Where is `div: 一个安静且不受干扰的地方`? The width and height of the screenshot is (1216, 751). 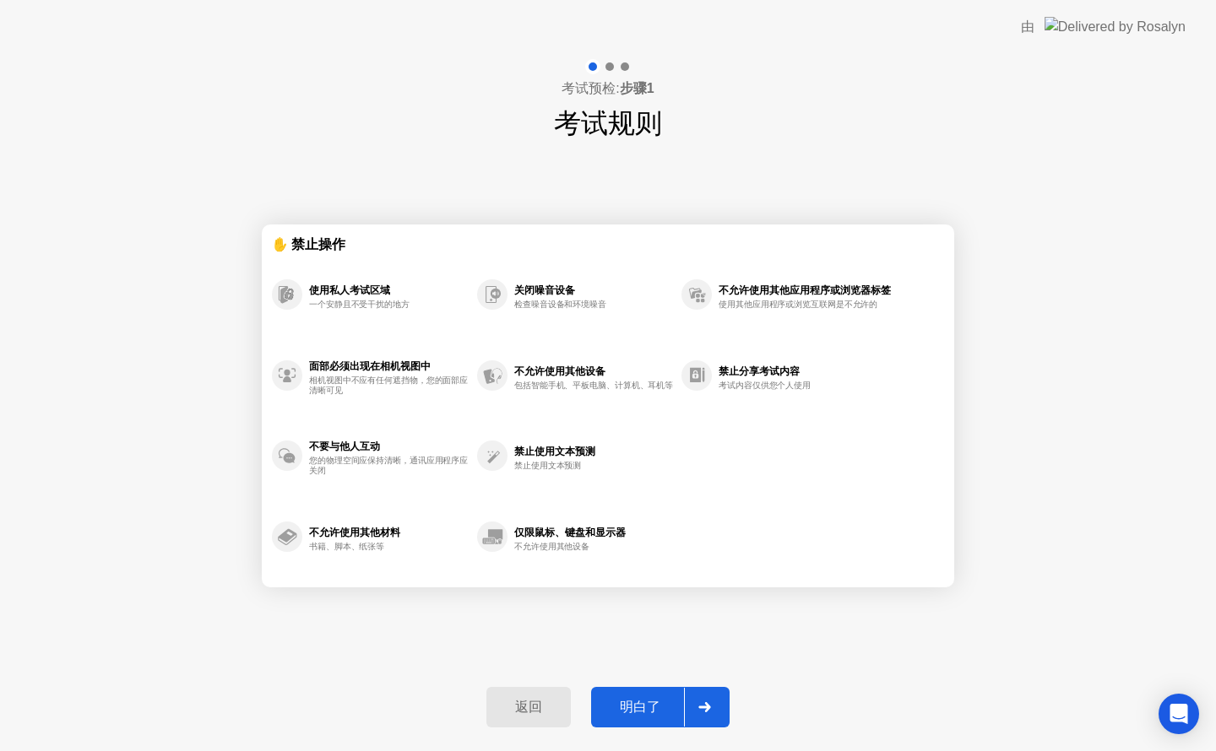 div: 一个安静且不受干扰的地方 is located at coordinates (388, 305).